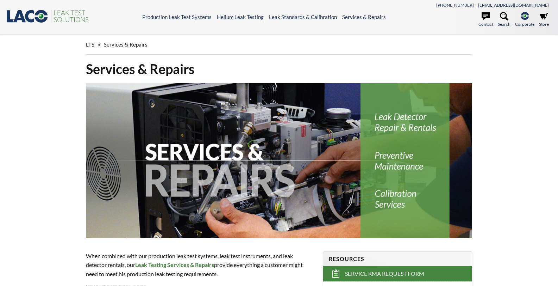 This screenshot has width=558, height=286. I want to click on span: Corporate, so click(525, 24).